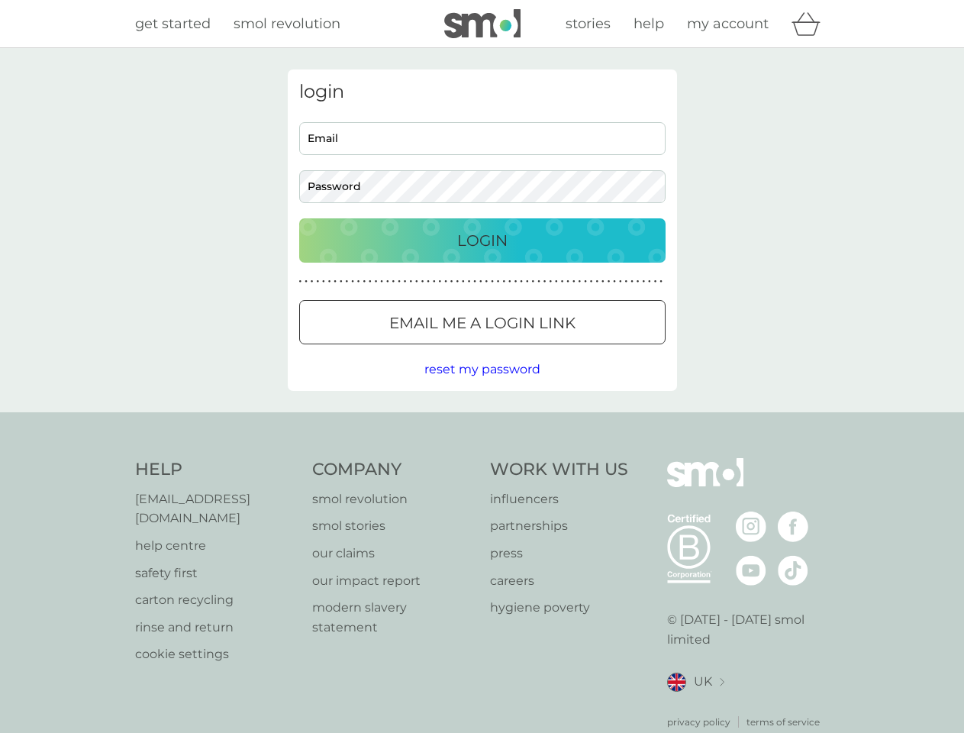 The image size is (964, 733). I want to click on a: hygiene poverty, so click(559, 608).